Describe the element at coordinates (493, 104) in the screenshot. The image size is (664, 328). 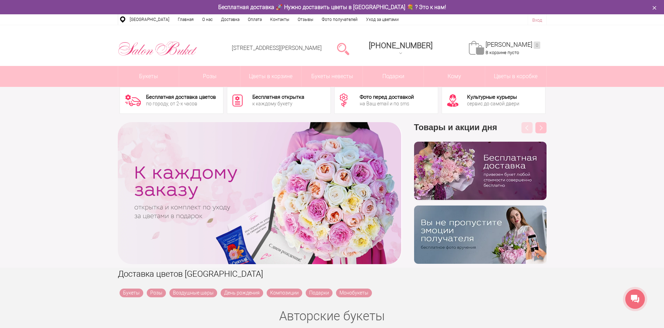
I see `div: сервис до самой двери` at that location.